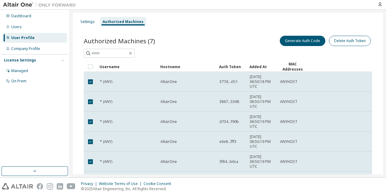 This screenshot has height=195, width=386. I want to click on div: Username, so click(127, 67).